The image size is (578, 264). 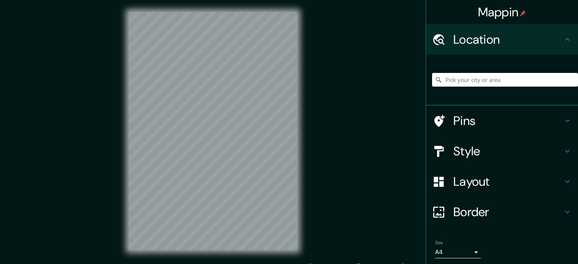 I want to click on h4: Border, so click(x=509, y=212).